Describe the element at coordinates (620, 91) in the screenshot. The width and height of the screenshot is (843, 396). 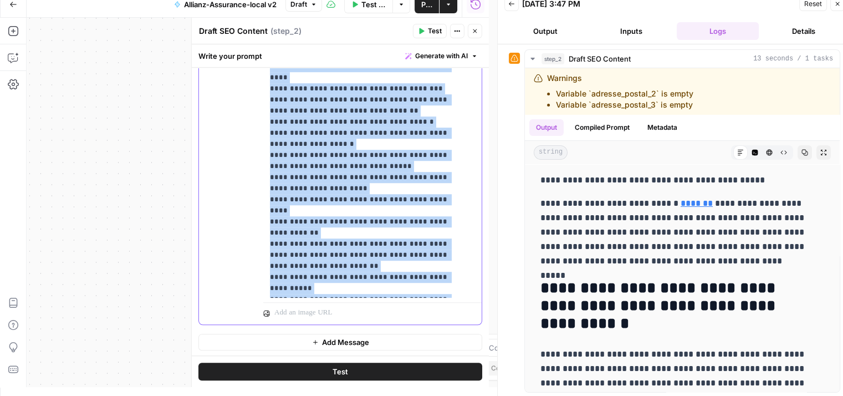
I see `div: Warnings` at that location.